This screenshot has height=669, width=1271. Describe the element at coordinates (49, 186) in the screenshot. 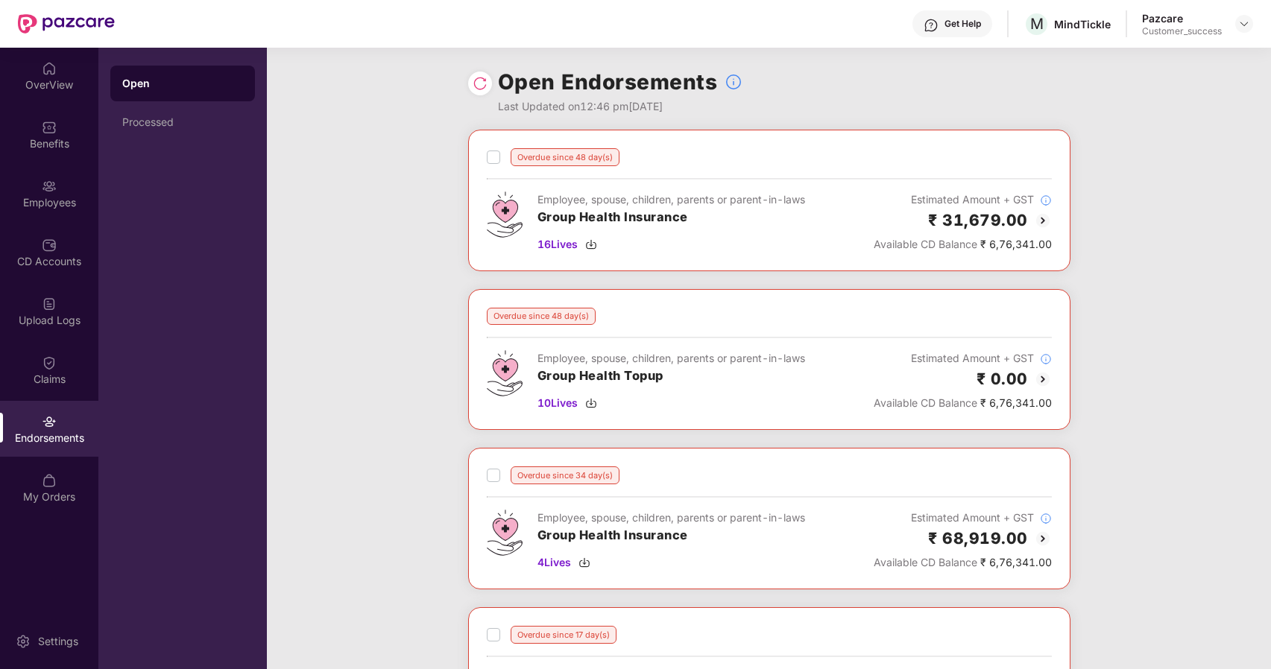

I see `img: svg+xml;base64,PHN2ZyBpZD0iRW1wbG95ZWVzIiB4bWxucz0iaHR0cDovL3d3dy53My5vcmcvMjAwMC9zdmciIHdpZHRoPS...` at that location.